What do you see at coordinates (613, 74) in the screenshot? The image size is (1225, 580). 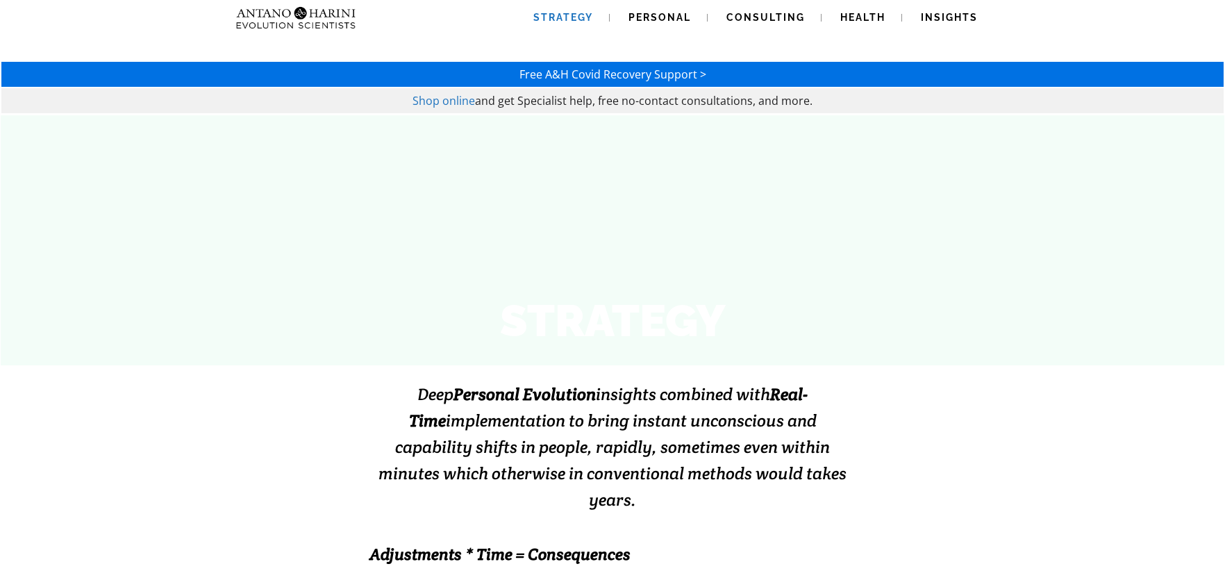 I see `a: Free A&H Covid Recovery Support >` at bounding box center [613, 74].